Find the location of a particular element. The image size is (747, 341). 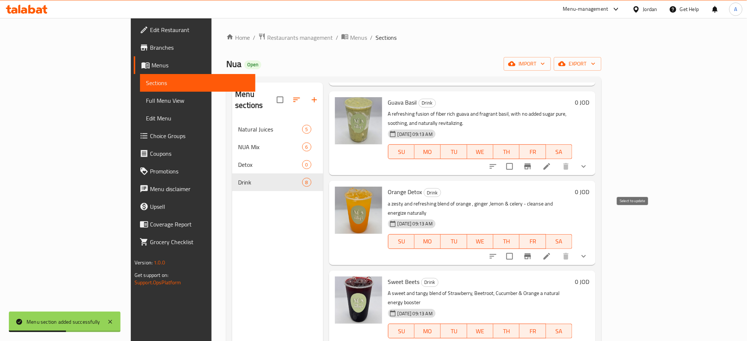

nav: breadcrumb is located at coordinates (414, 38).